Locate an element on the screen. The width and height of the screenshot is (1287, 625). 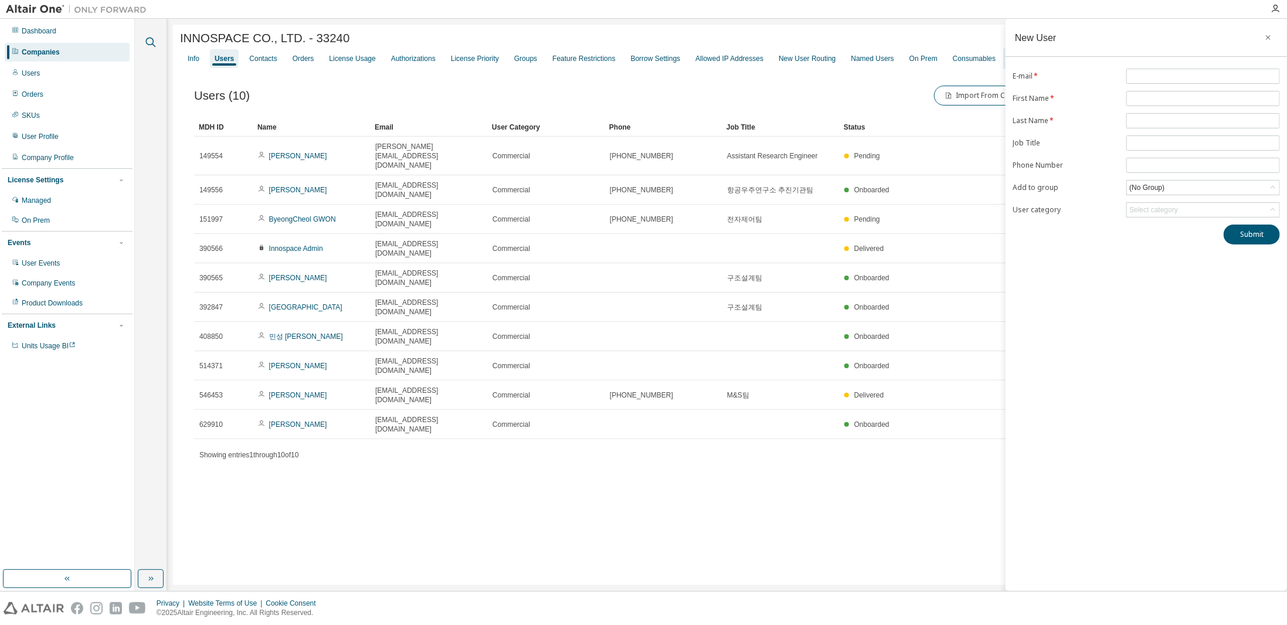
span: Showing entries 1 through 10 of 10 is located at coordinates (249, 455).